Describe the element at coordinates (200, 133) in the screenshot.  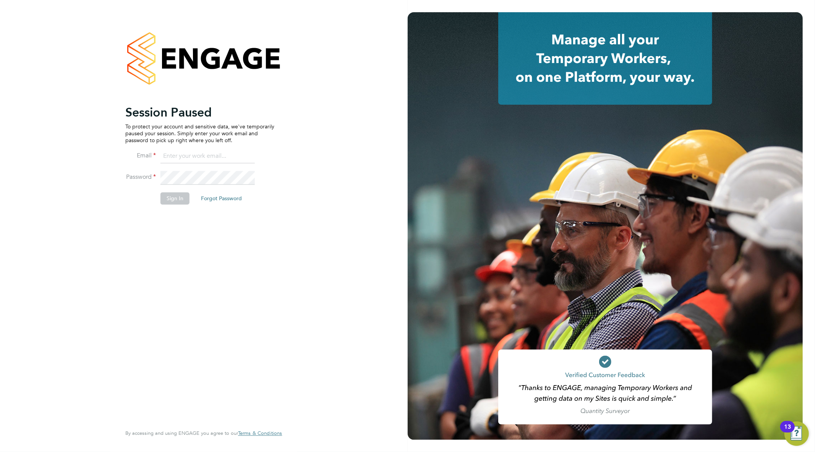
I see `p: To protect your account and sensitive data, we've temporarily paused your session. Simply enter y...` at that location.